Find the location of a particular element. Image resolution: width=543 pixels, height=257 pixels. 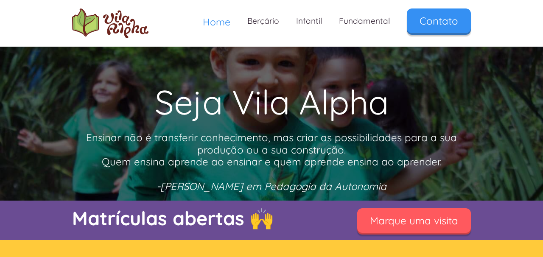

a: Berçário is located at coordinates (263, 21).